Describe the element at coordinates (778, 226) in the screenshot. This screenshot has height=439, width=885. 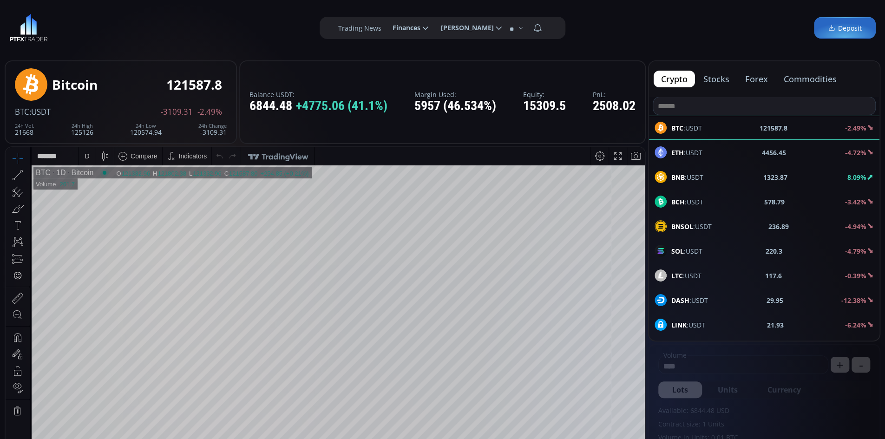
I see `b: 236.89` at that location.